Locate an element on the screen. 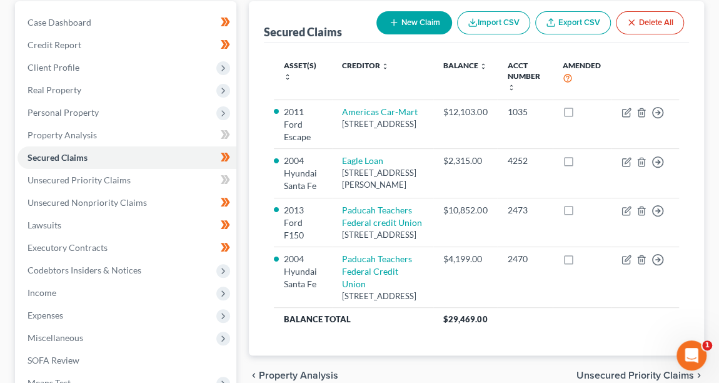  div: $12,103.00 is located at coordinates (465, 112).